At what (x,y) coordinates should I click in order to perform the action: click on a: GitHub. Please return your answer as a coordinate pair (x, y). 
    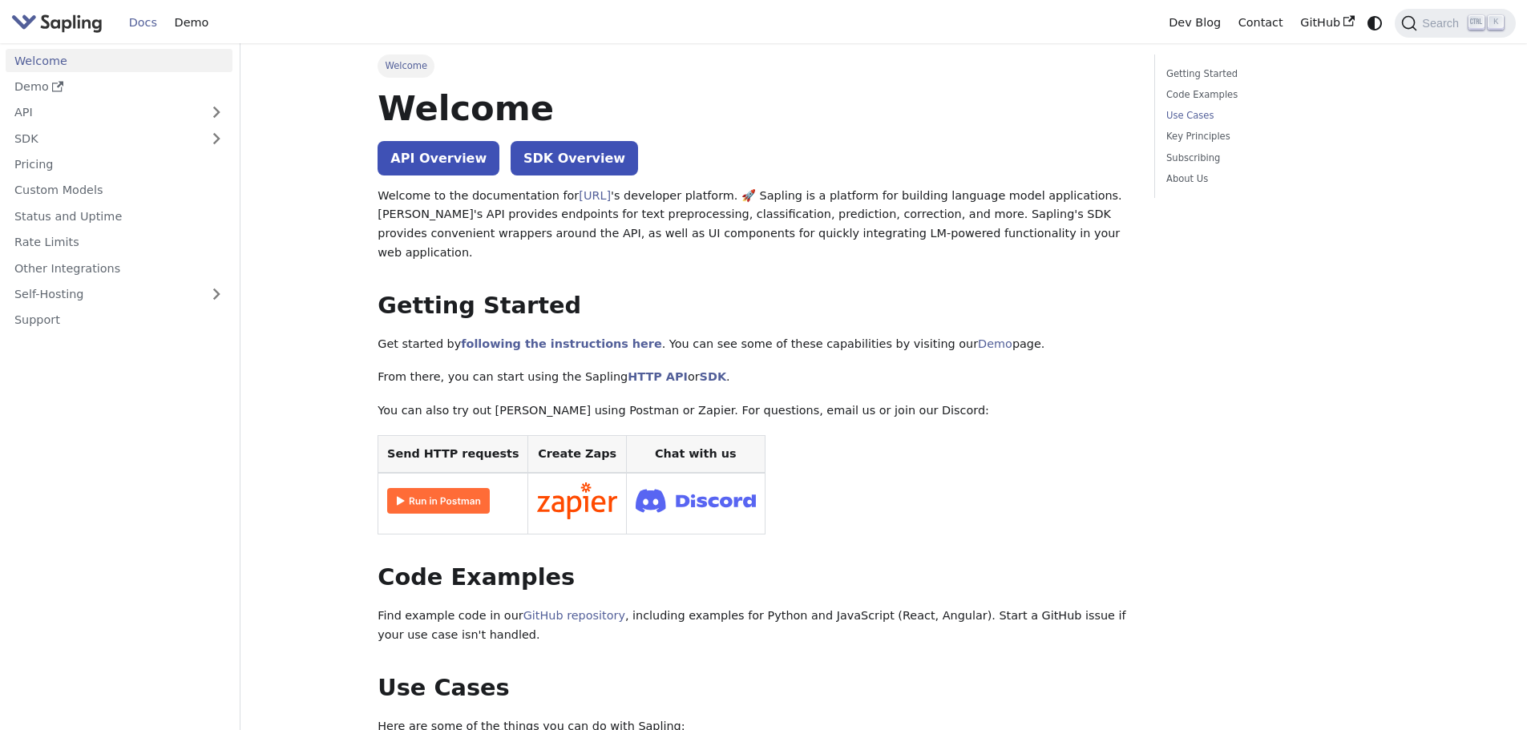
    Looking at the image, I should click on (1327, 22).